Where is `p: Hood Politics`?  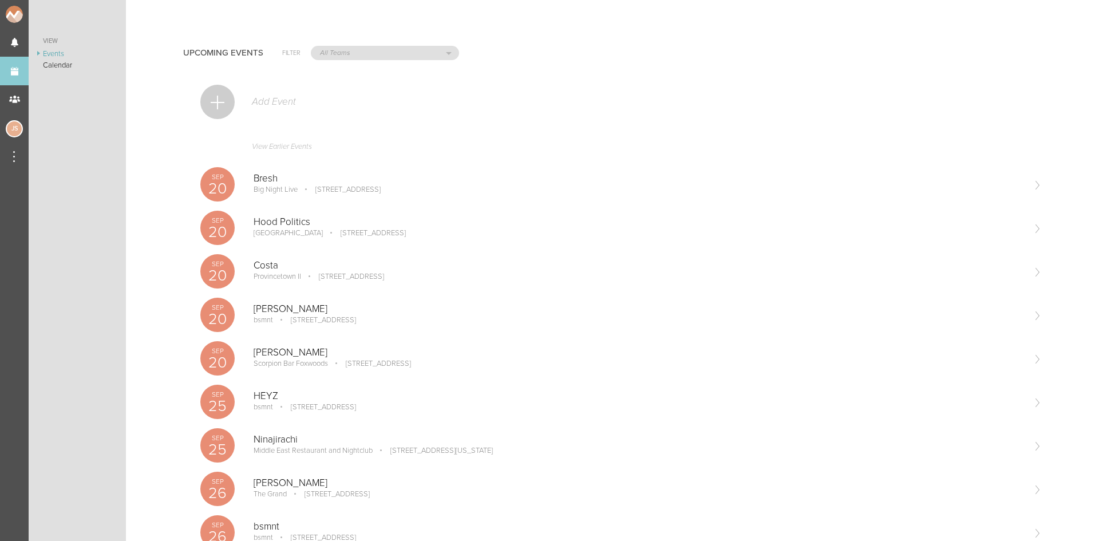
p: Hood Politics is located at coordinates (638, 222).